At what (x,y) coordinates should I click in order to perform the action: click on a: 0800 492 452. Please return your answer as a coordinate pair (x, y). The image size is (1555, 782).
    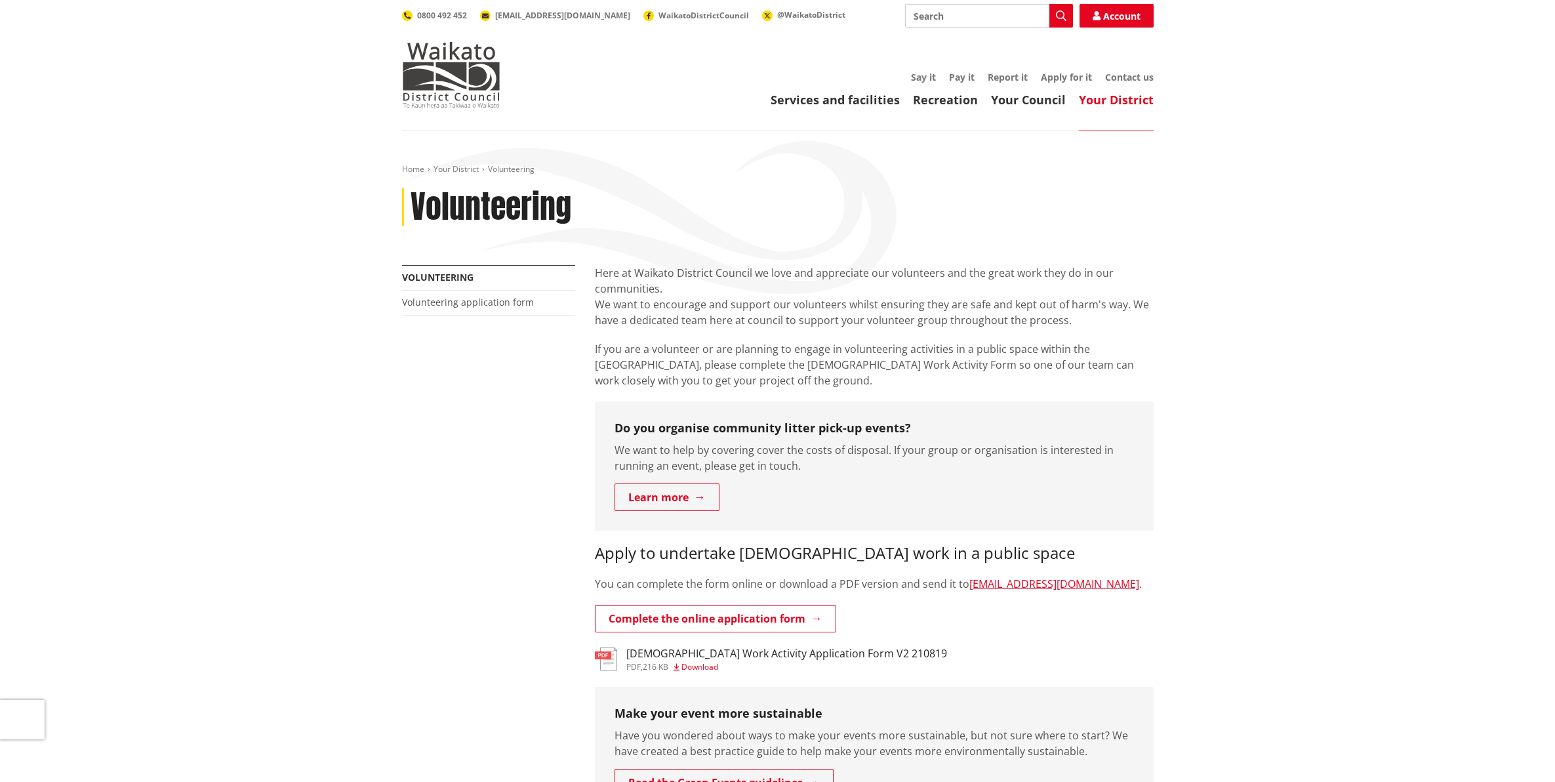
    Looking at the image, I should click on (434, 15).